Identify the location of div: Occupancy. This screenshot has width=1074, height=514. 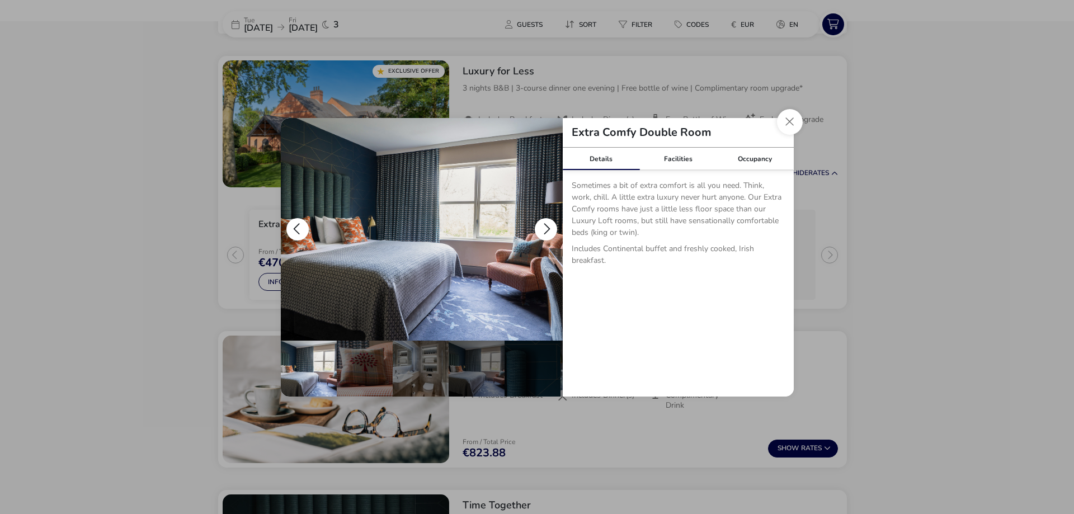
(755, 159).